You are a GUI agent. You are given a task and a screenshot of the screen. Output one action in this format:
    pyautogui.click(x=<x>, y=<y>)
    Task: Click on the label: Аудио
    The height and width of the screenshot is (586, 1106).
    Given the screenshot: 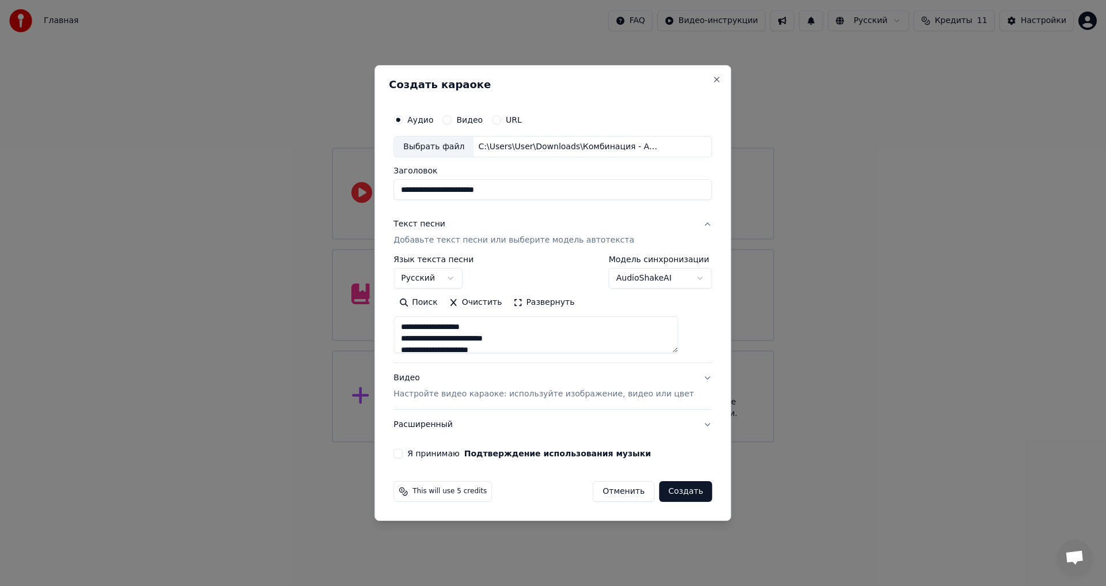 What is the action you would take?
    pyautogui.click(x=420, y=120)
    